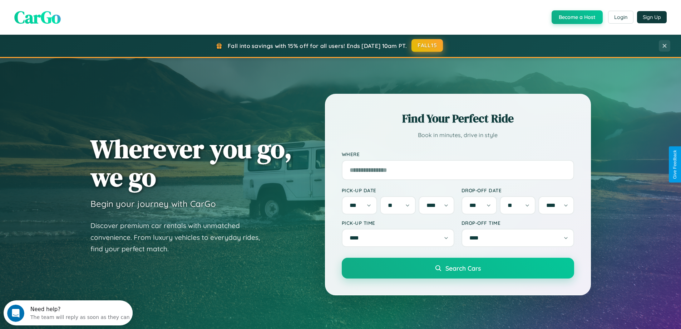 This screenshot has width=681, height=329. What do you see at coordinates (458, 268) in the screenshot?
I see `button: Search Cars` at bounding box center [458, 268].